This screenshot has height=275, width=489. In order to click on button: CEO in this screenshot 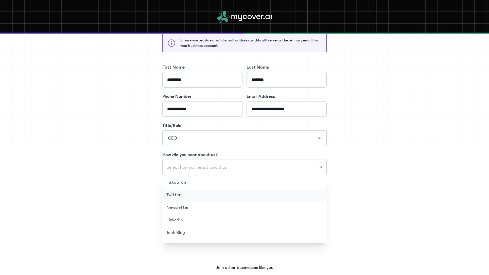, I will do `click(244, 138)`.